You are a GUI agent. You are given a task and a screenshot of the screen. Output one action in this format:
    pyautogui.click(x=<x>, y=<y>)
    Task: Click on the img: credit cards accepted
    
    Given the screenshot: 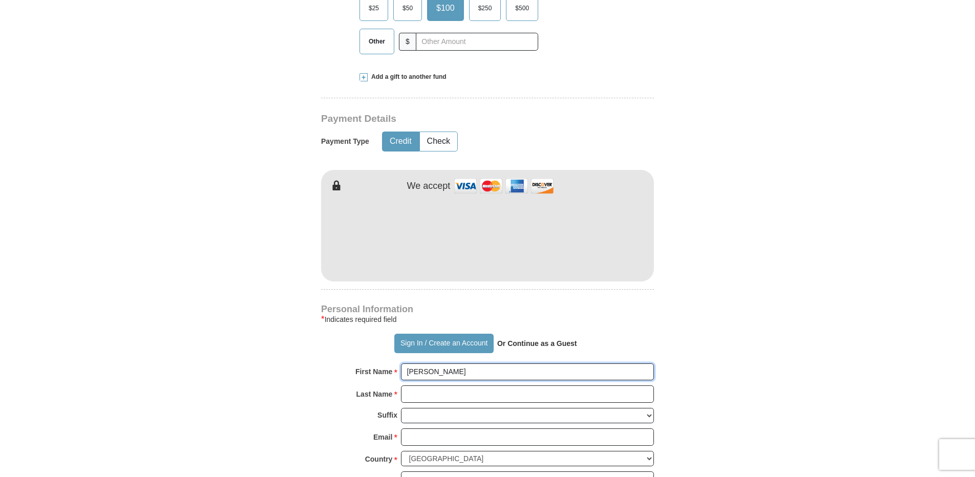 What is the action you would take?
    pyautogui.click(x=504, y=186)
    